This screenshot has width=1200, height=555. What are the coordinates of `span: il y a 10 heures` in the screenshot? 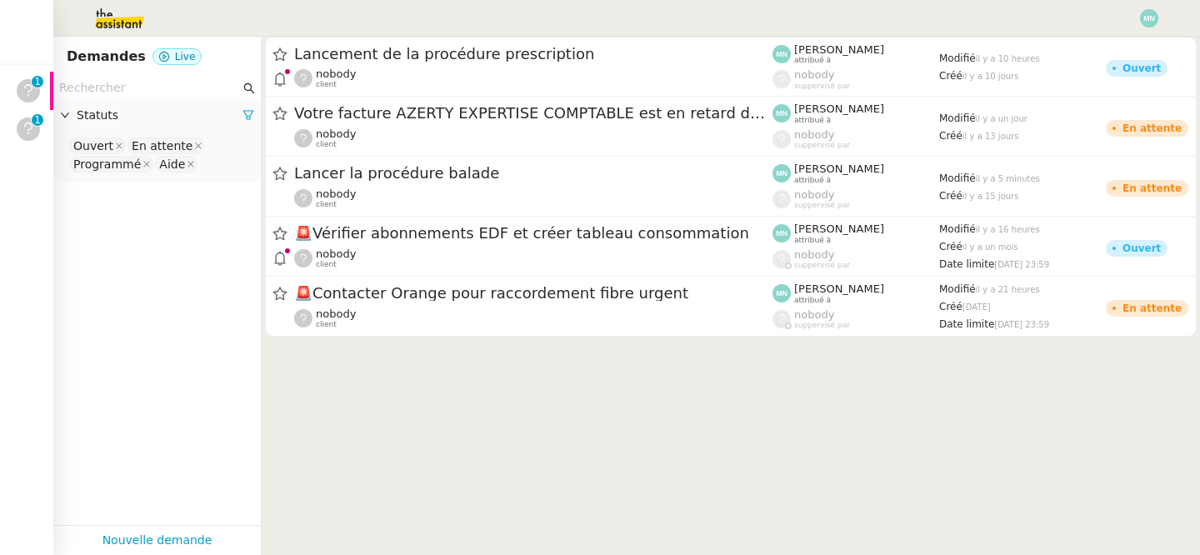 It's located at (1007, 58).